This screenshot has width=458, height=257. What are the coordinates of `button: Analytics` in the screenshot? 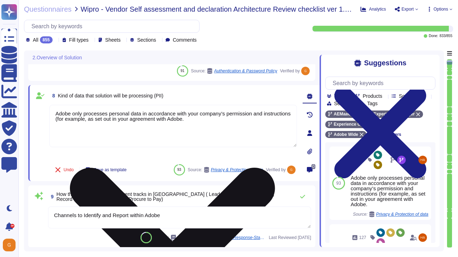 It's located at (373, 9).